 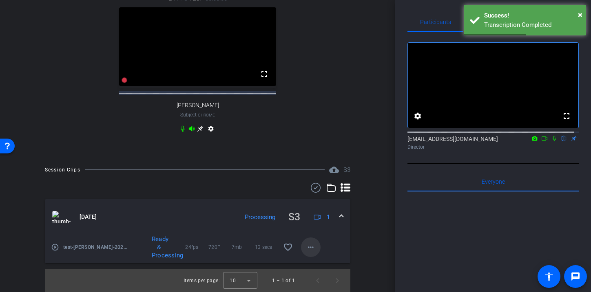 I want to click on div: 1 – 1 of 1, so click(x=283, y=281).